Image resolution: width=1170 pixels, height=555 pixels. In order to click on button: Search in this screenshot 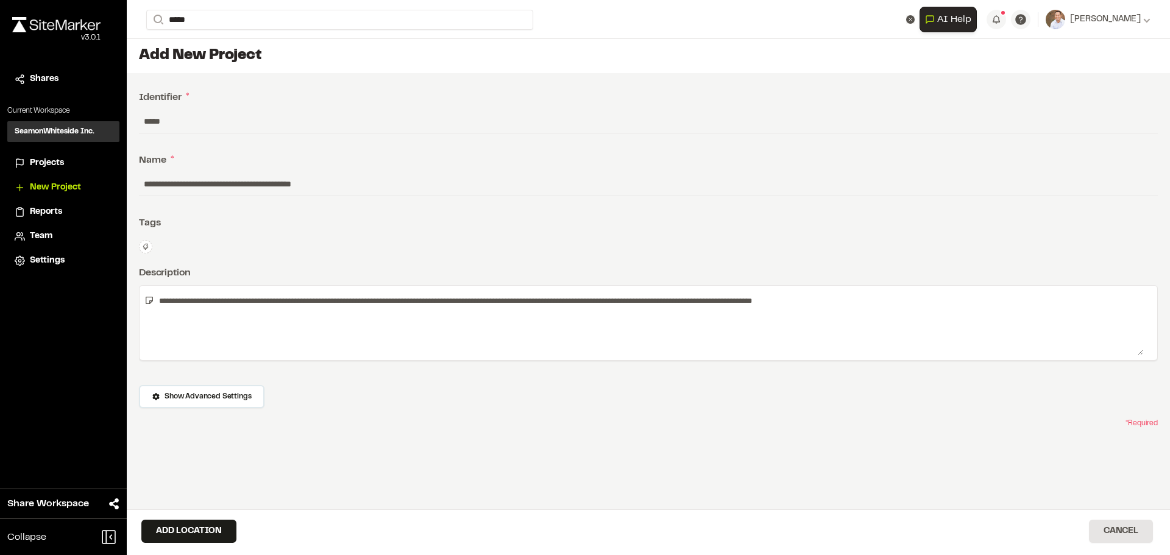, I will do `click(157, 20)`.